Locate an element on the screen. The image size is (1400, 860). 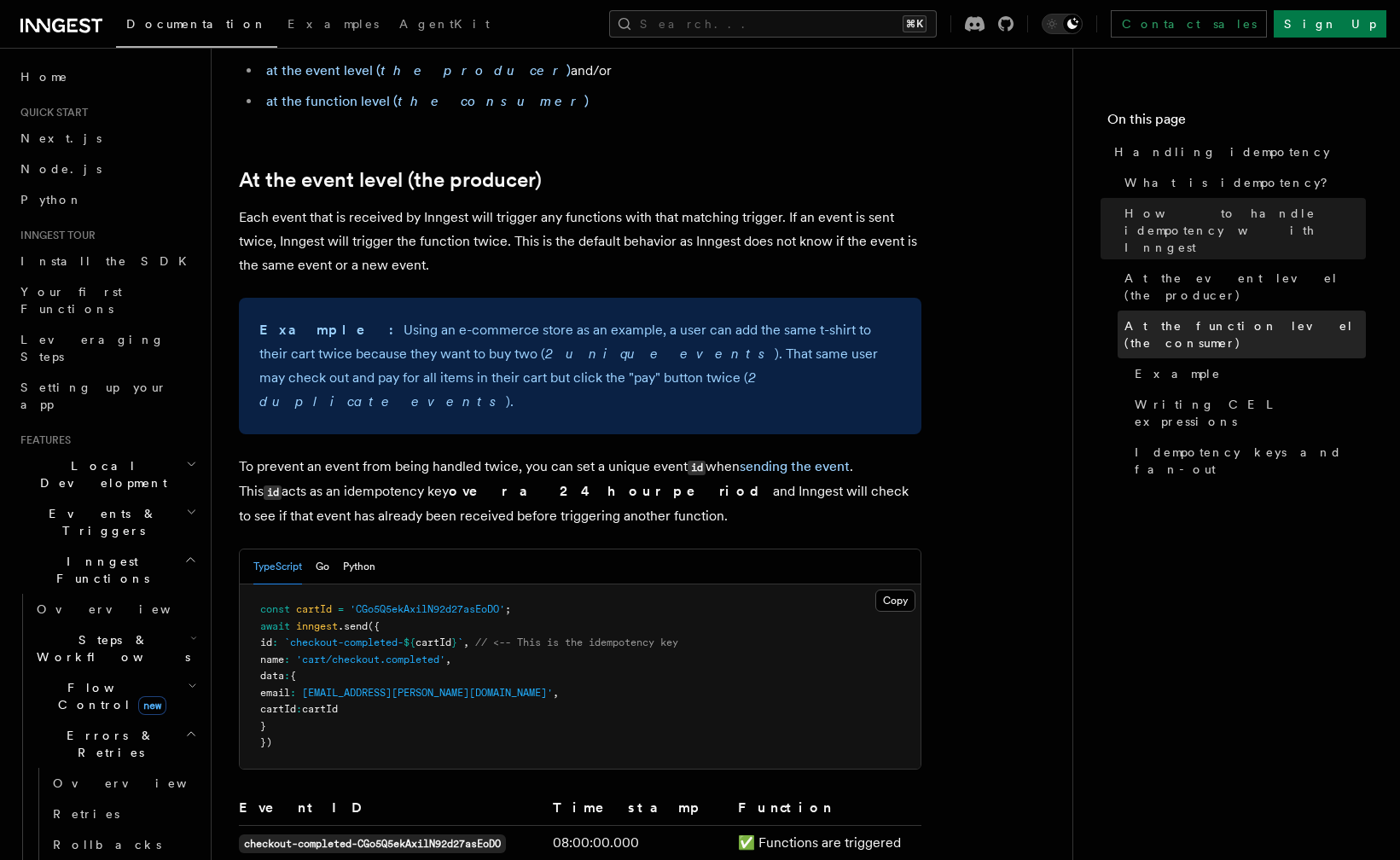
span: Your first Functions is located at coordinates (71, 301).